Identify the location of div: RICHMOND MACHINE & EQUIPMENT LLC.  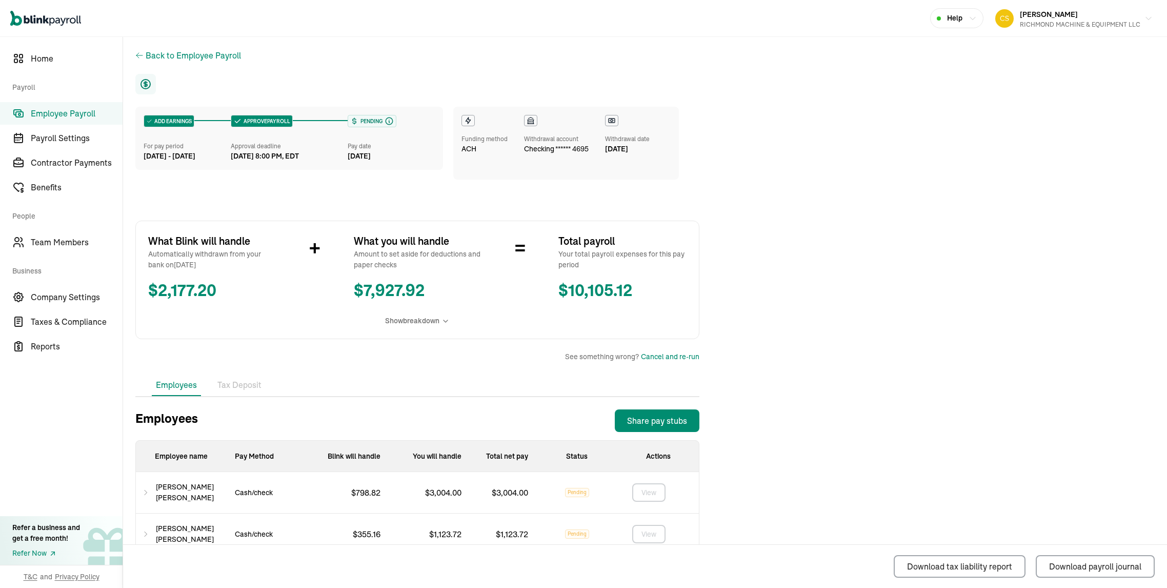
(1080, 25).